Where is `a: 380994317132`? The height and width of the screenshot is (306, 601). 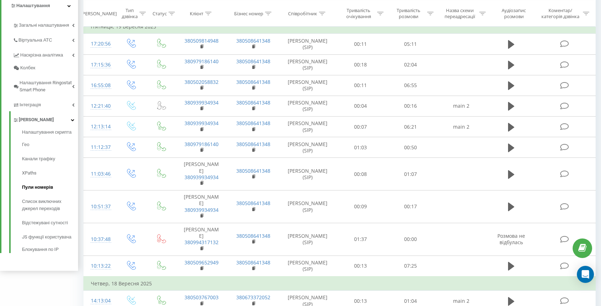 a: 380994317132 is located at coordinates (202, 242).